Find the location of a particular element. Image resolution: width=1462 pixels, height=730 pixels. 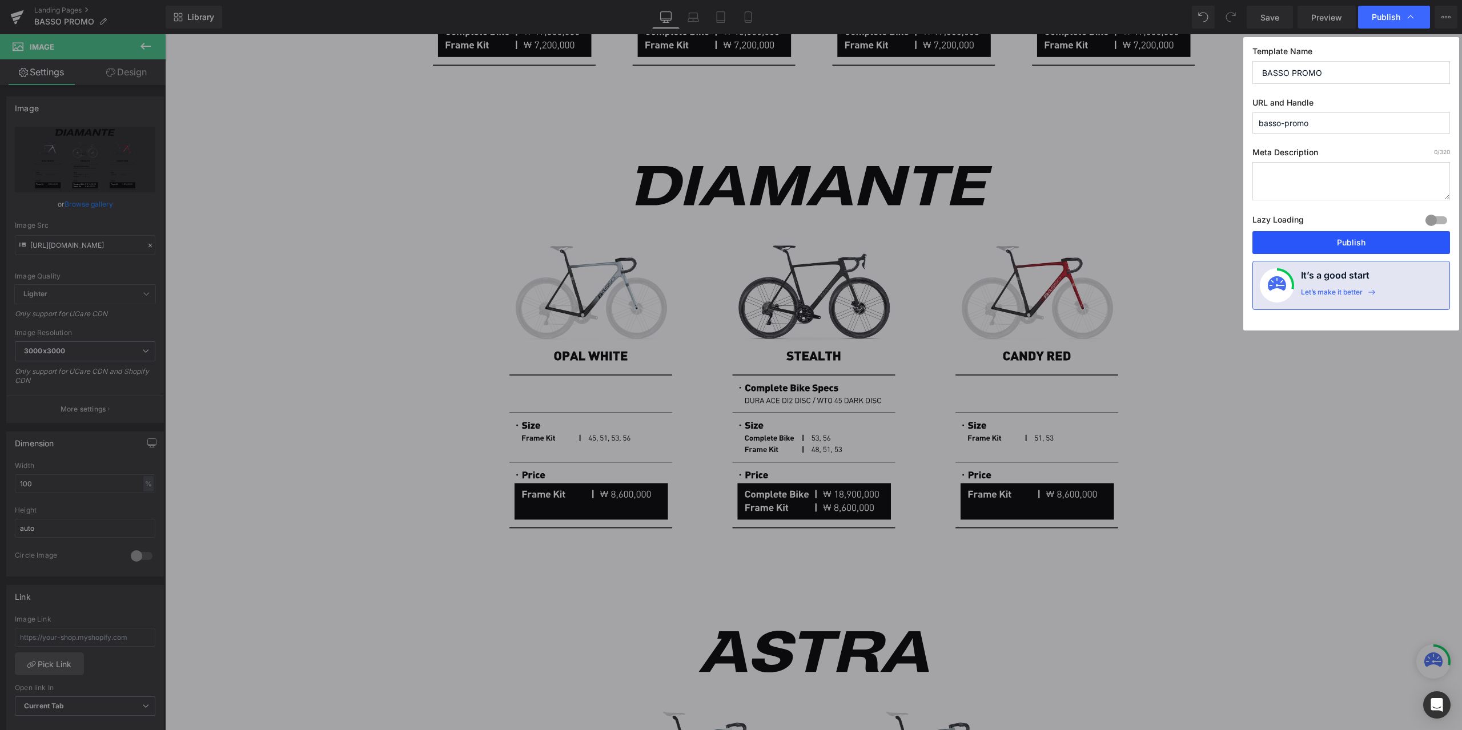

span: 0 is located at coordinates (1436, 152).